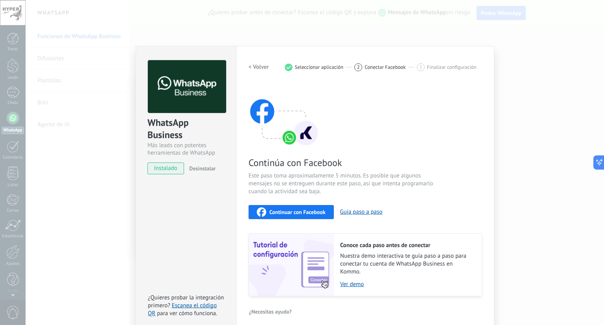 This screenshot has height=325, width=604. Describe the element at coordinates (319, 67) in the screenshot. I see `span: Seleccionar aplicación` at that location.